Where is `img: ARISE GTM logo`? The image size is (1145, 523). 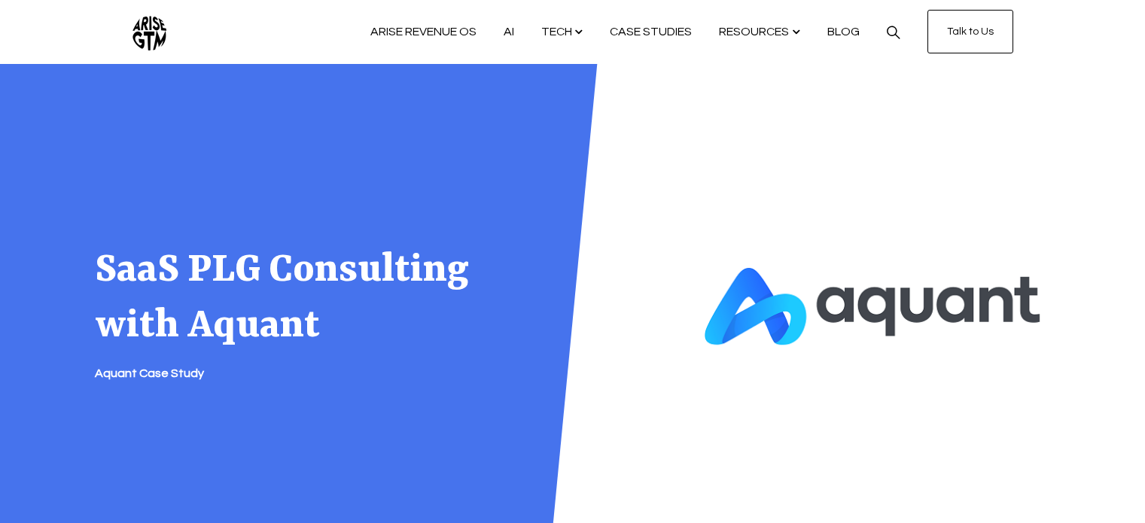
img: ARISE GTM logo is located at coordinates (149, 32).